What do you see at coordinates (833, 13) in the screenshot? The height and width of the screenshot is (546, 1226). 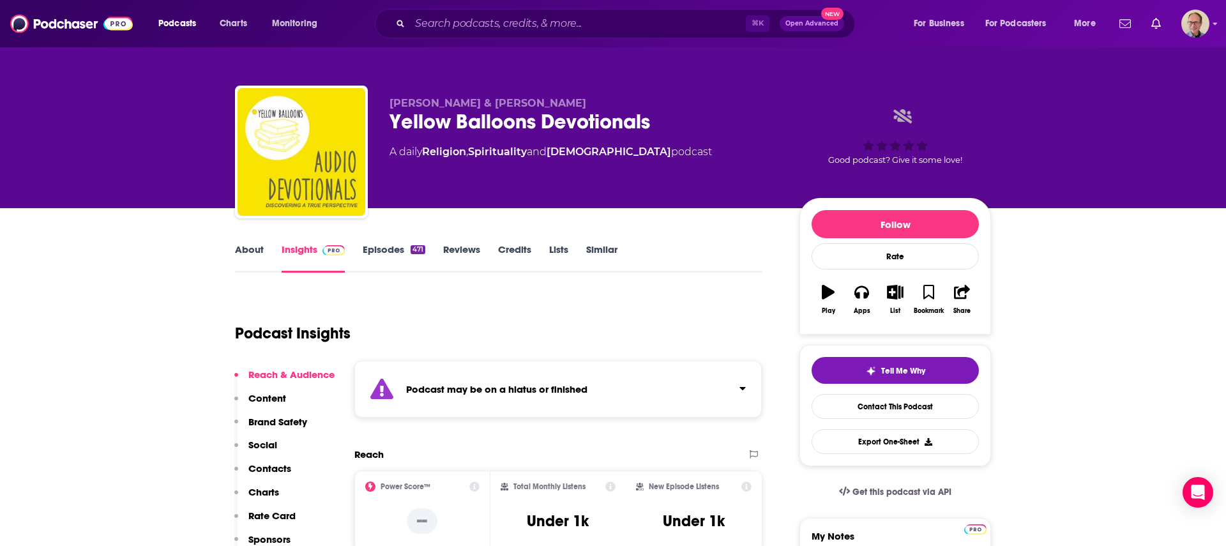 I see `span: New` at bounding box center [833, 13].